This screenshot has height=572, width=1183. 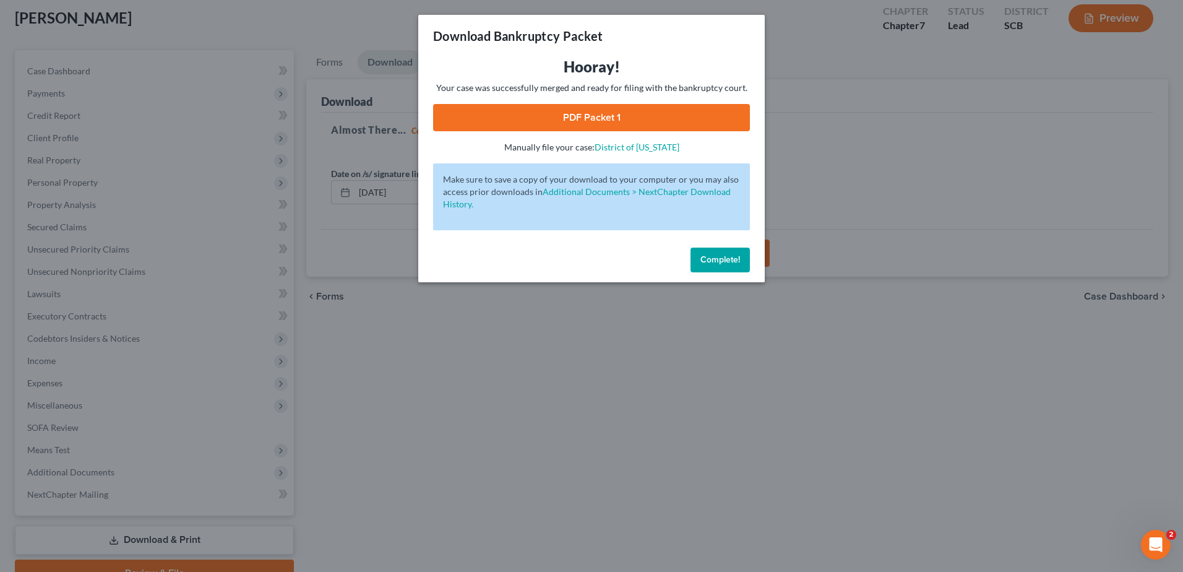 What do you see at coordinates (587, 197) in the screenshot?
I see `a: Additional Documents > NextChapter Download History.` at bounding box center [587, 197].